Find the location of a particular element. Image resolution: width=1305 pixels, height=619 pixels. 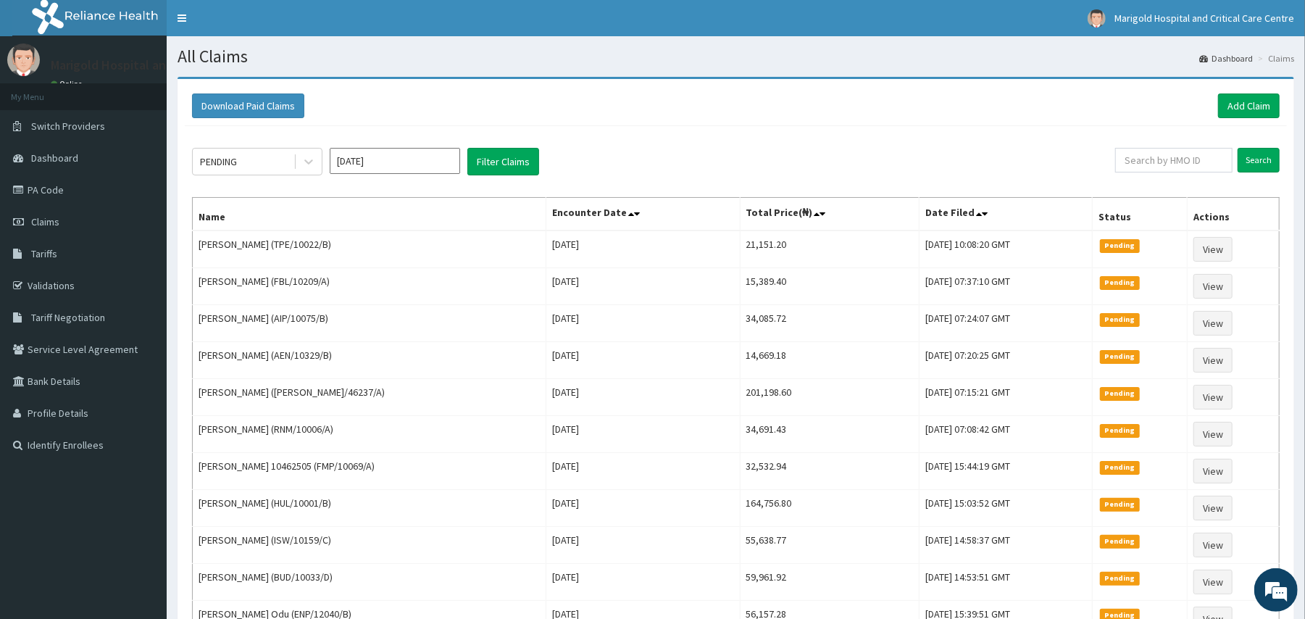

th: Actions is located at coordinates (1233, 214).